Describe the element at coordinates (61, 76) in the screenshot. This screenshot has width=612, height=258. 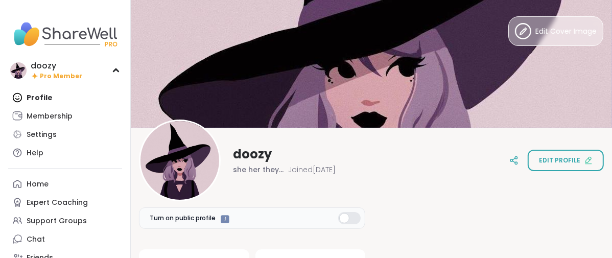
I see `span: Pro Member` at that location.